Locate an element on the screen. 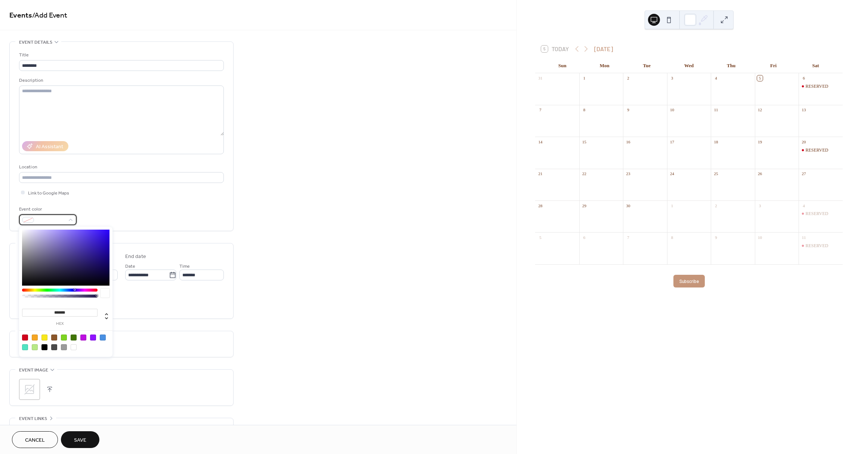 Image resolution: width=861 pixels, height=454 pixels. div: Wed is located at coordinates (689, 66).